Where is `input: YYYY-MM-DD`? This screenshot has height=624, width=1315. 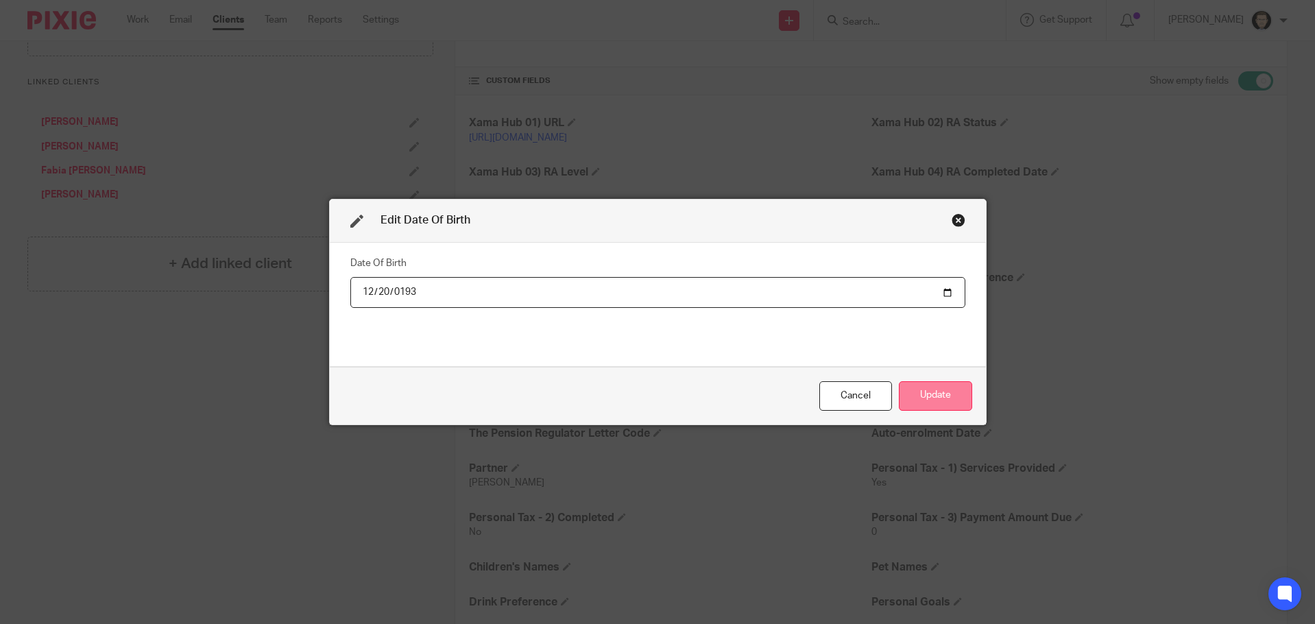
input: YYYY-MM-DD is located at coordinates (657, 292).